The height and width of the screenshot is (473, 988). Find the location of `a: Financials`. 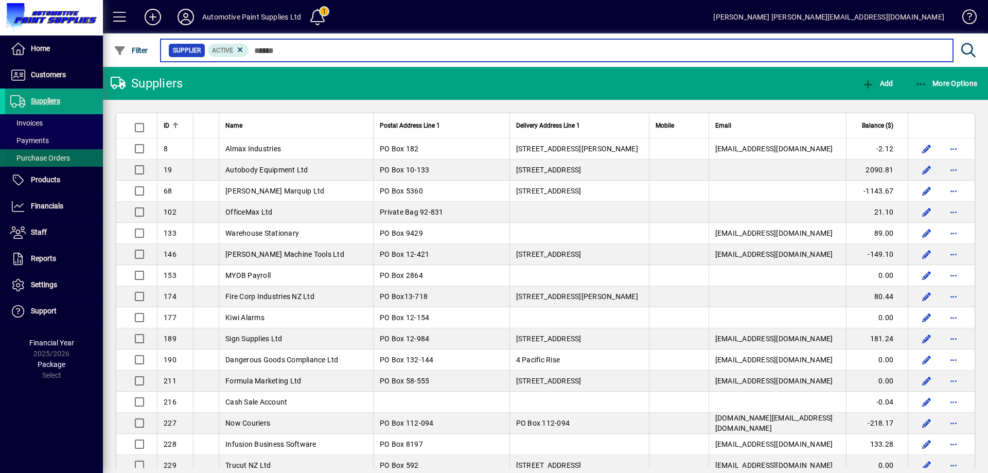

a: Financials is located at coordinates (54, 206).